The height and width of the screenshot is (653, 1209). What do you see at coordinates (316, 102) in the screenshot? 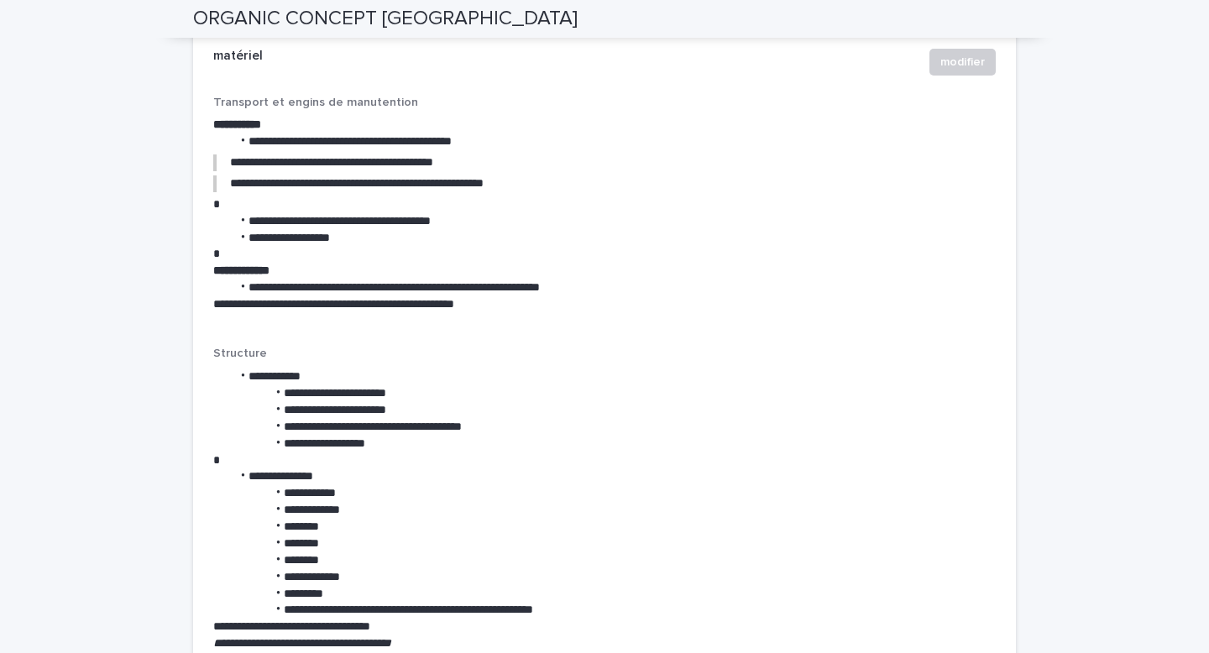
I see `span: Transport et engins de manutention` at bounding box center [316, 102].